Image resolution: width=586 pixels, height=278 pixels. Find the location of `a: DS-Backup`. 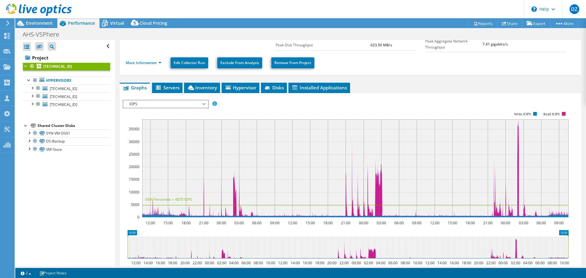

a: DS-Backup is located at coordinates (67, 141).